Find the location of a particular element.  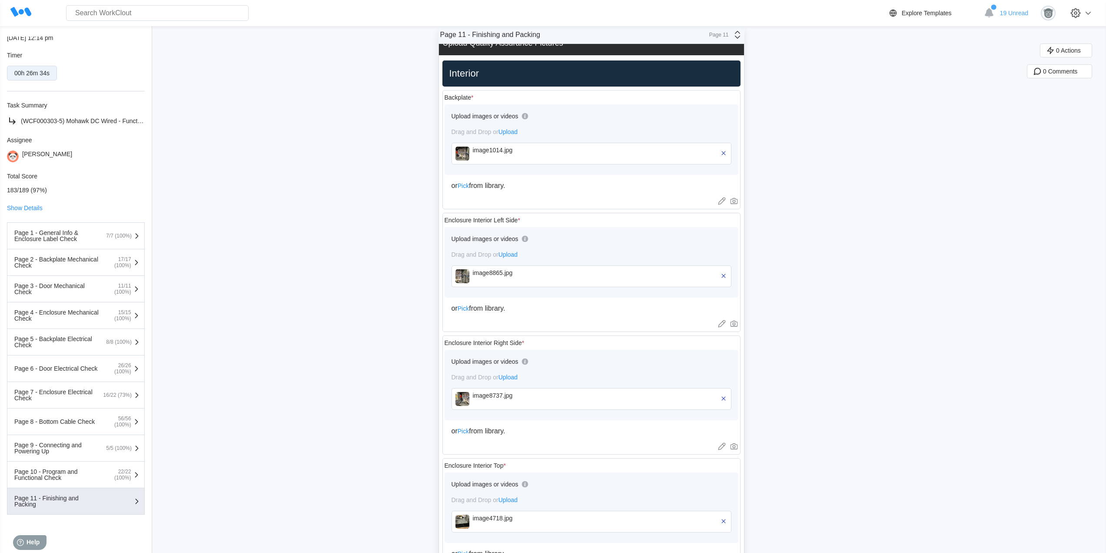

input: Search WorkClout is located at coordinates (157, 13).